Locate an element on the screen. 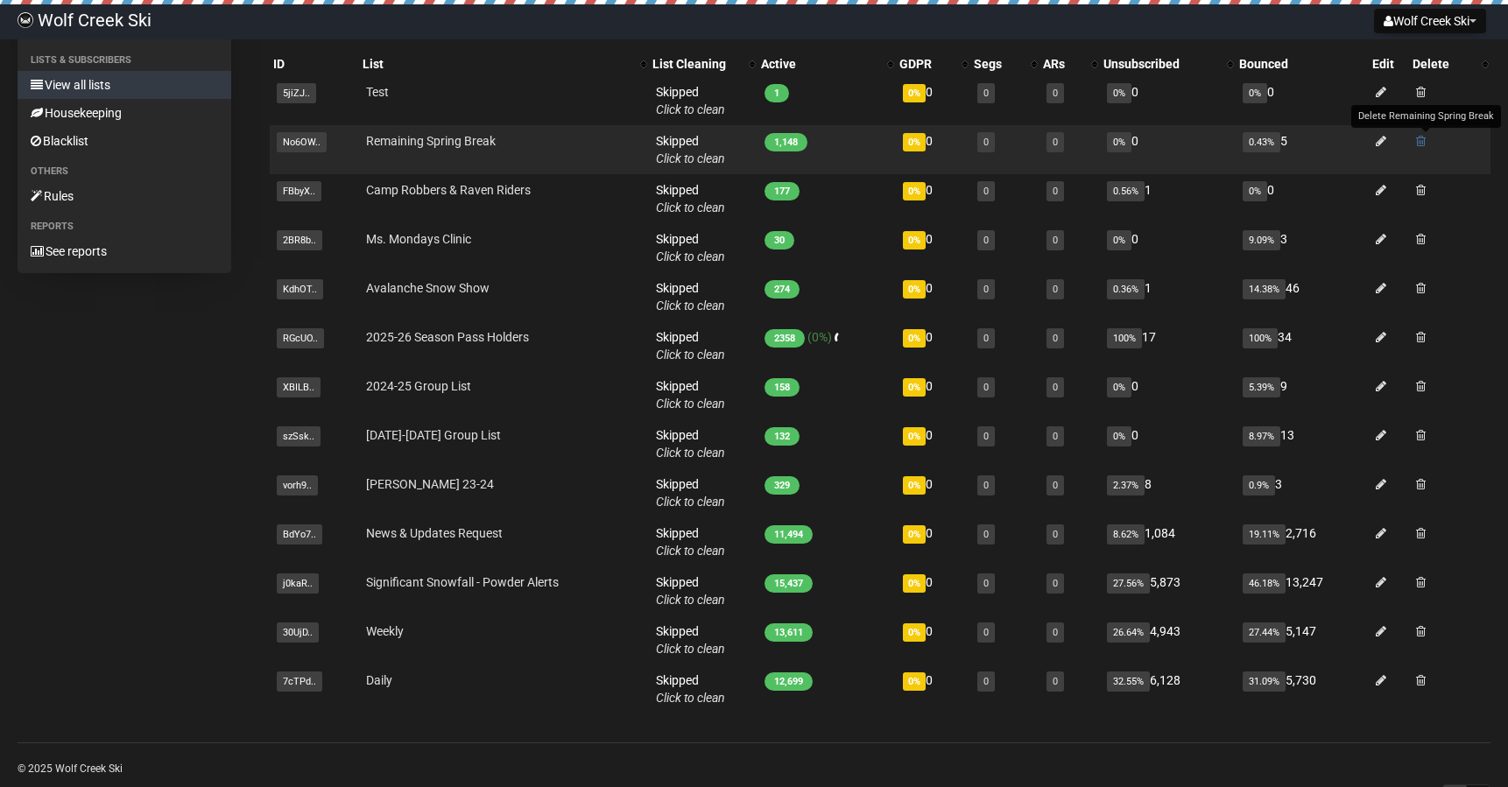 The width and height of the screenshot is (1508, 787). a: 2025-26 Season Pass Holders is located at coordinates (448, 337).